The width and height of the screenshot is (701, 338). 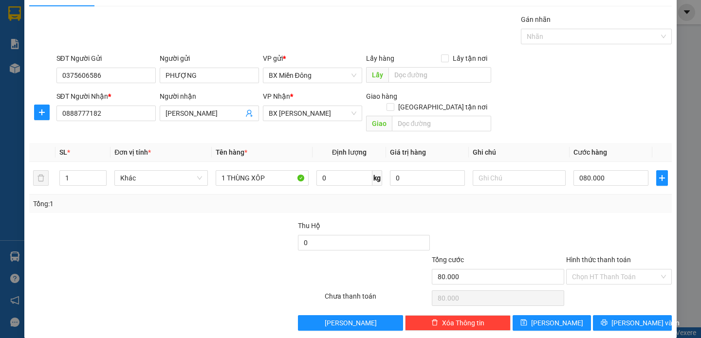 I want to click on span: VP Nhận, so click(x=276, y=96).